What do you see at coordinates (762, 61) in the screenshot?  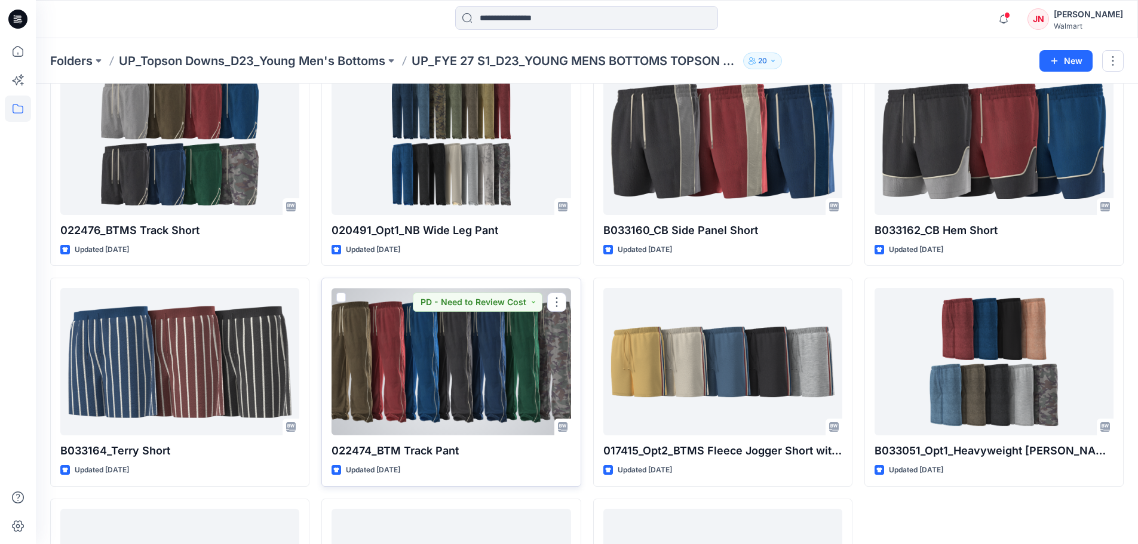 I see `button: 20` at bounding box center [762, 61].